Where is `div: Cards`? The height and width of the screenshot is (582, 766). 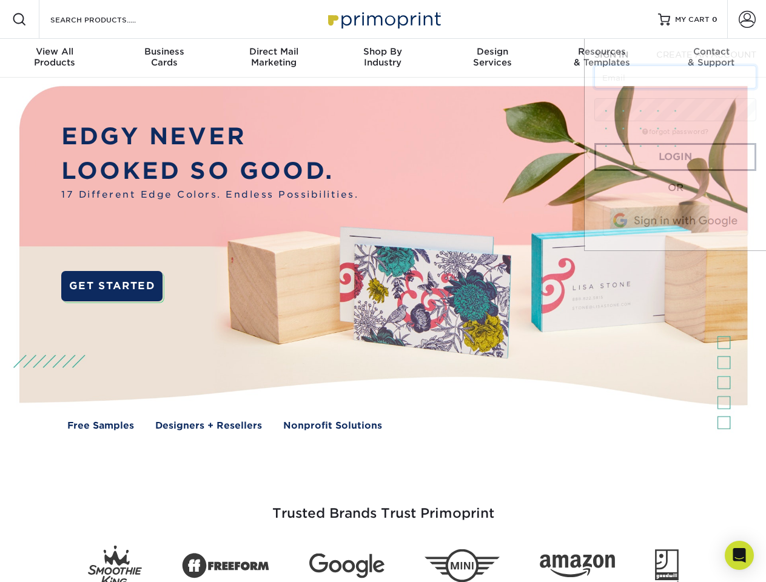 div: Cards is located at coordinates (164, 57).